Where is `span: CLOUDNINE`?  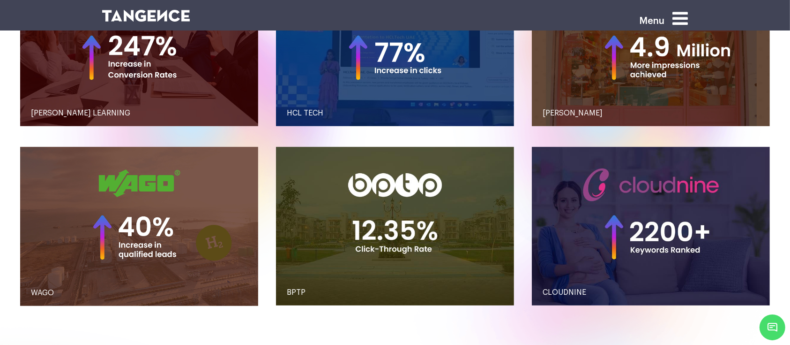 span: CLOUDNINE is located at coordinates (564, 292).